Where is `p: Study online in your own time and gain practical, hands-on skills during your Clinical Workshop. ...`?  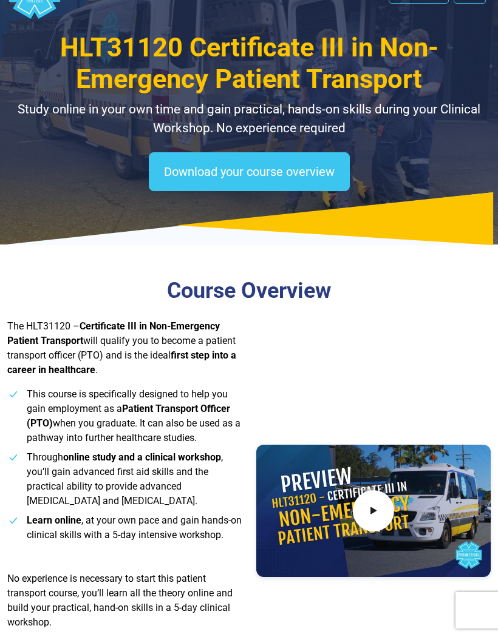 p: Study online in your own time and gain practical, hands-on skills during your Clinical Workshop. ... is located at coordinates (249, 119).